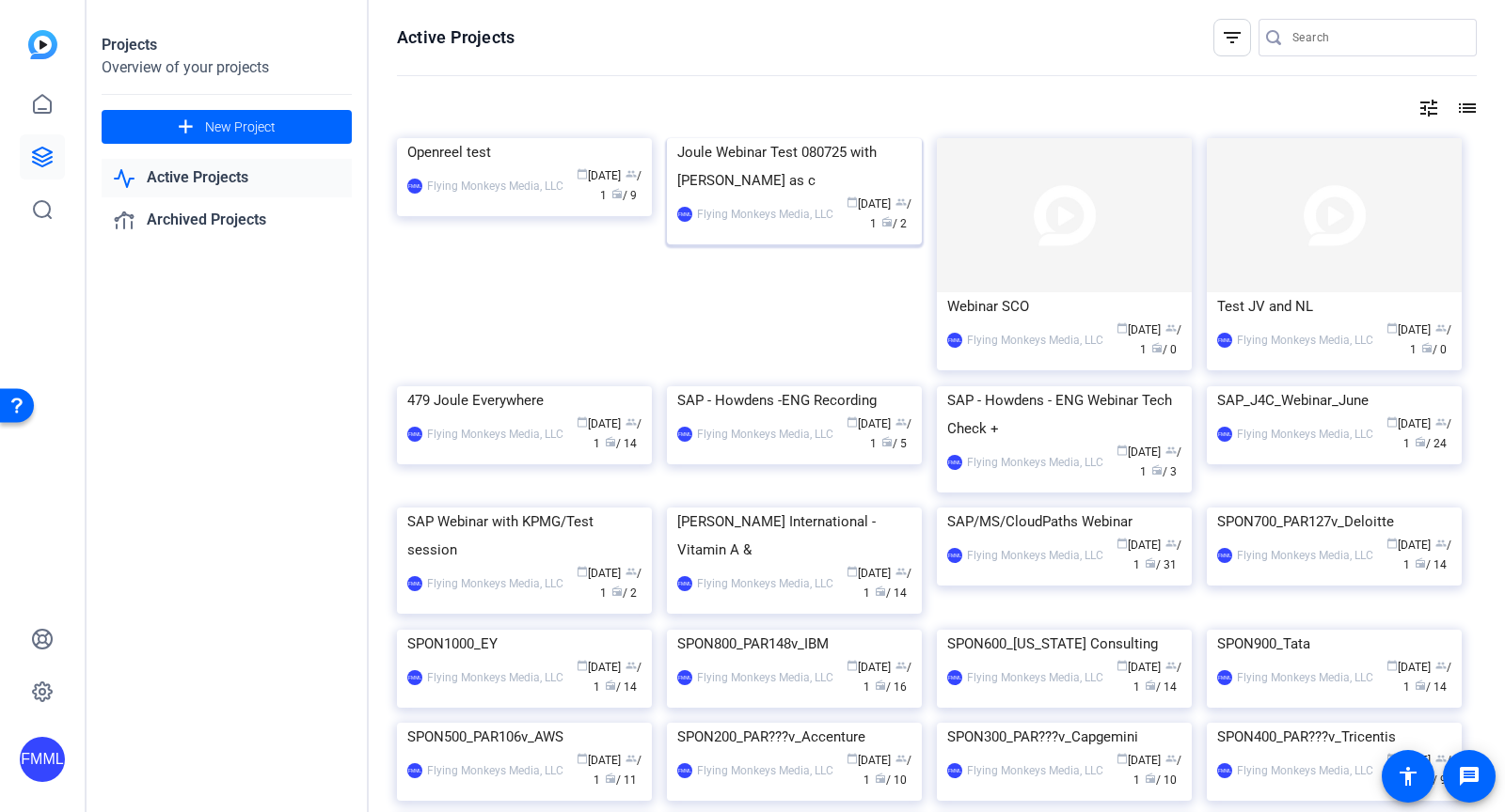 The width and height of the screenshot is (1505, 812). I want to click on div: SAP/MS/CloudPaths Webinar, so click(1064, 522).